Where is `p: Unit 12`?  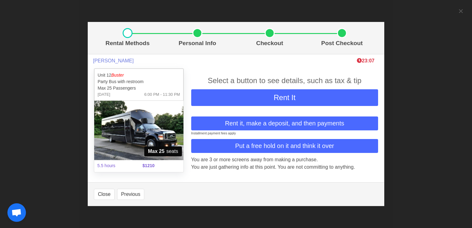 p: Unit 12 is located at coordinates (139, 75).